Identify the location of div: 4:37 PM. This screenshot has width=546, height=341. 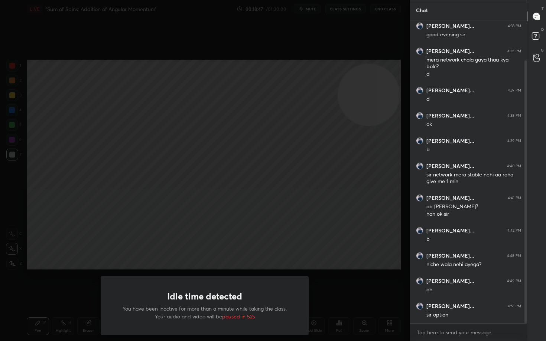
(514, 91).